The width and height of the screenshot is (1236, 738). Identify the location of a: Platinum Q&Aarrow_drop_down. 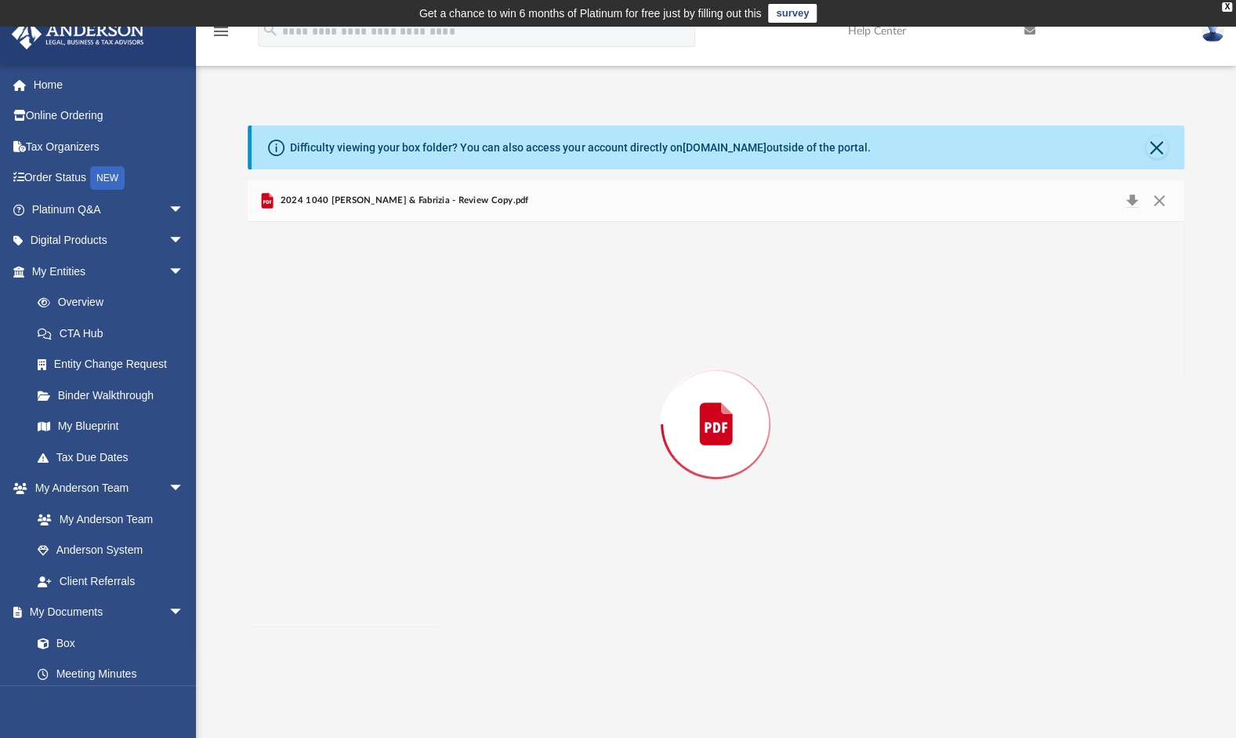
(109, 209).